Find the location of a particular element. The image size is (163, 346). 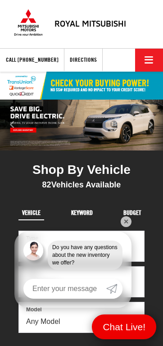

input: Enter your message is located at coordinates (65, 289).